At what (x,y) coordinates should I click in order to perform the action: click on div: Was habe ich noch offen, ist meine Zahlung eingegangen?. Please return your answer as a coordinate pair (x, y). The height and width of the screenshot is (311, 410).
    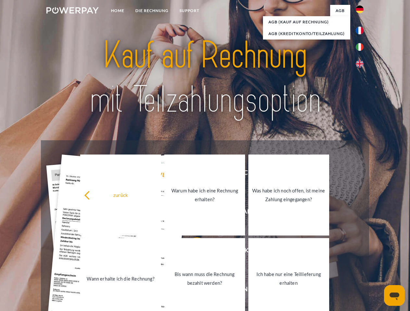
    Looking at the image, I should click on (288, 195).